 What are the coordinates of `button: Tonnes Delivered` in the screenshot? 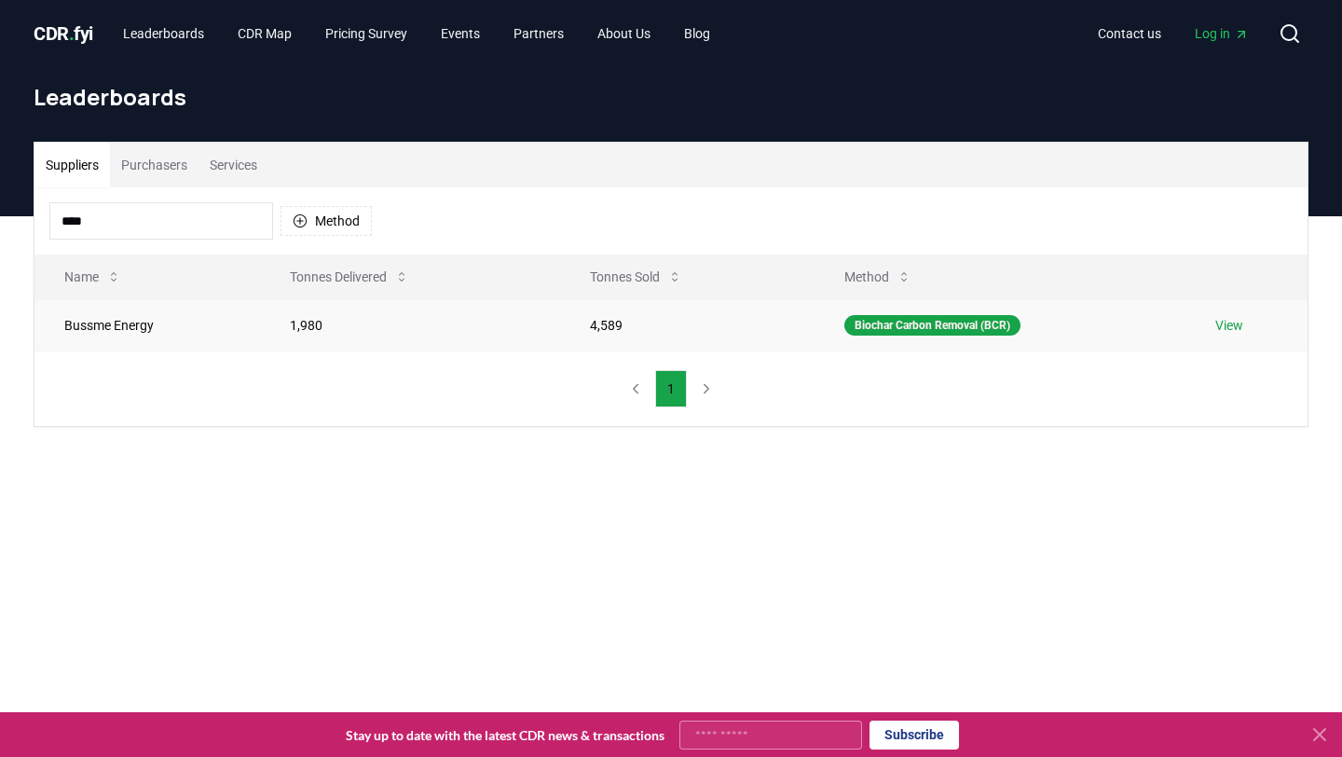 It's located at (349, 277).